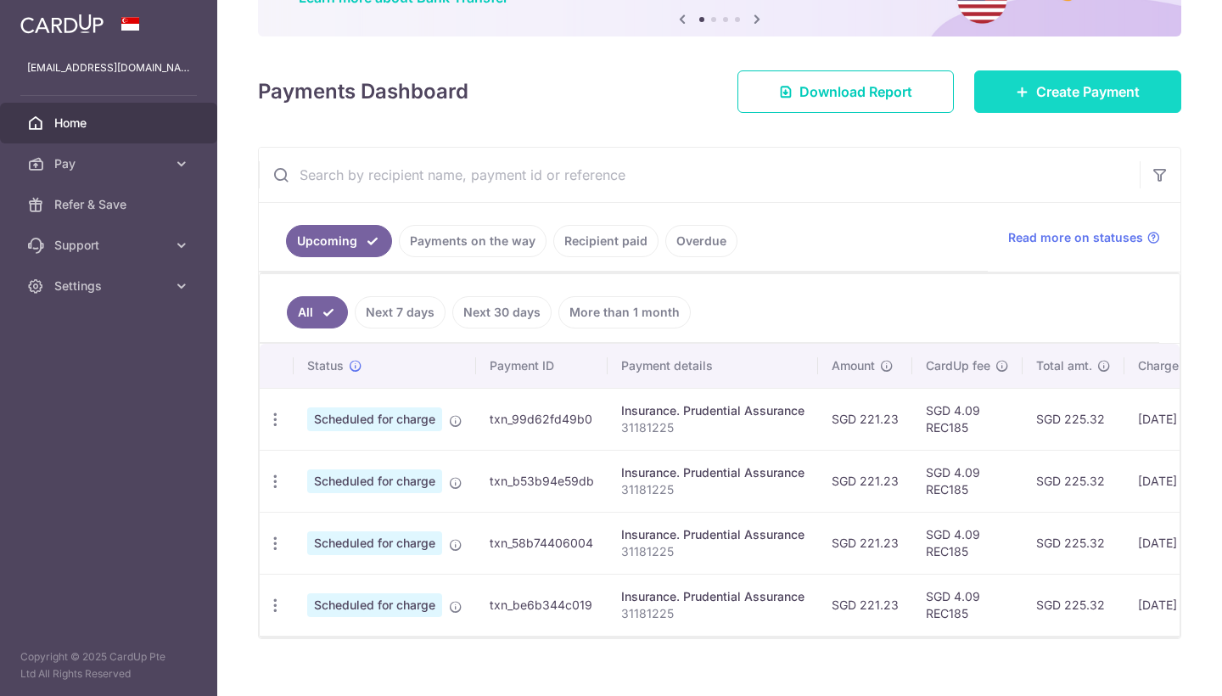 The image size is (1222, 696). I want to click on td: txn_be6b344c019, so click(542, 604).